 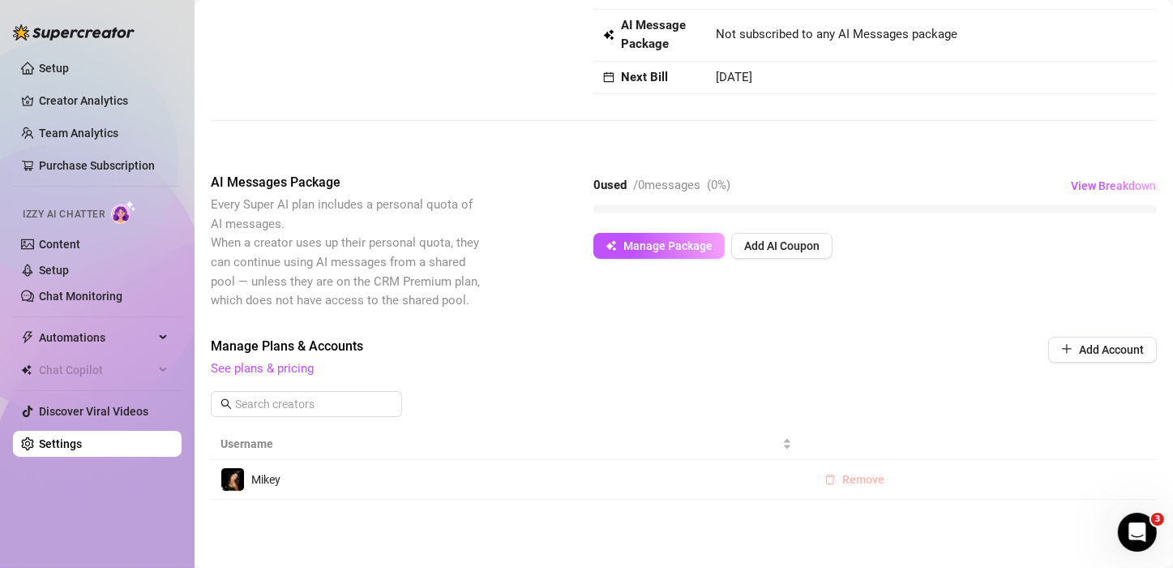 I want to click on a: Chat Monitoring, so click(x=80, y=296).